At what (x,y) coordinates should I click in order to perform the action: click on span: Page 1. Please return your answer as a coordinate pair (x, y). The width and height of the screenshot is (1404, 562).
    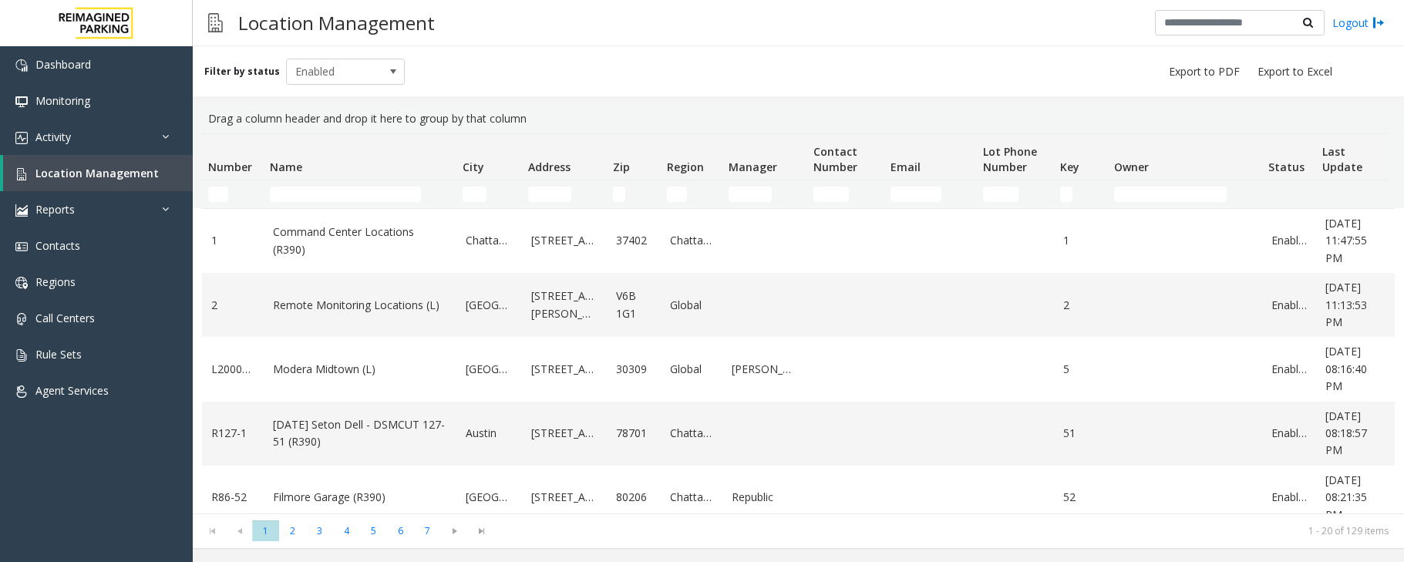
    Looking at the image, I should click on (265, 530).